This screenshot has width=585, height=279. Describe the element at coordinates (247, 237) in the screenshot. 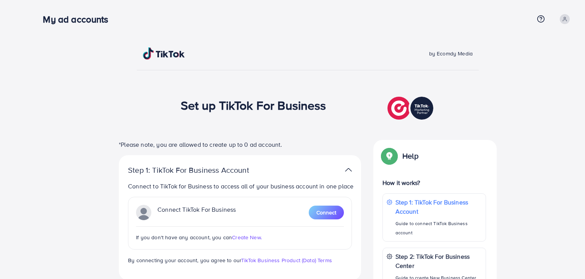

I see `span: Create New.` at that location.